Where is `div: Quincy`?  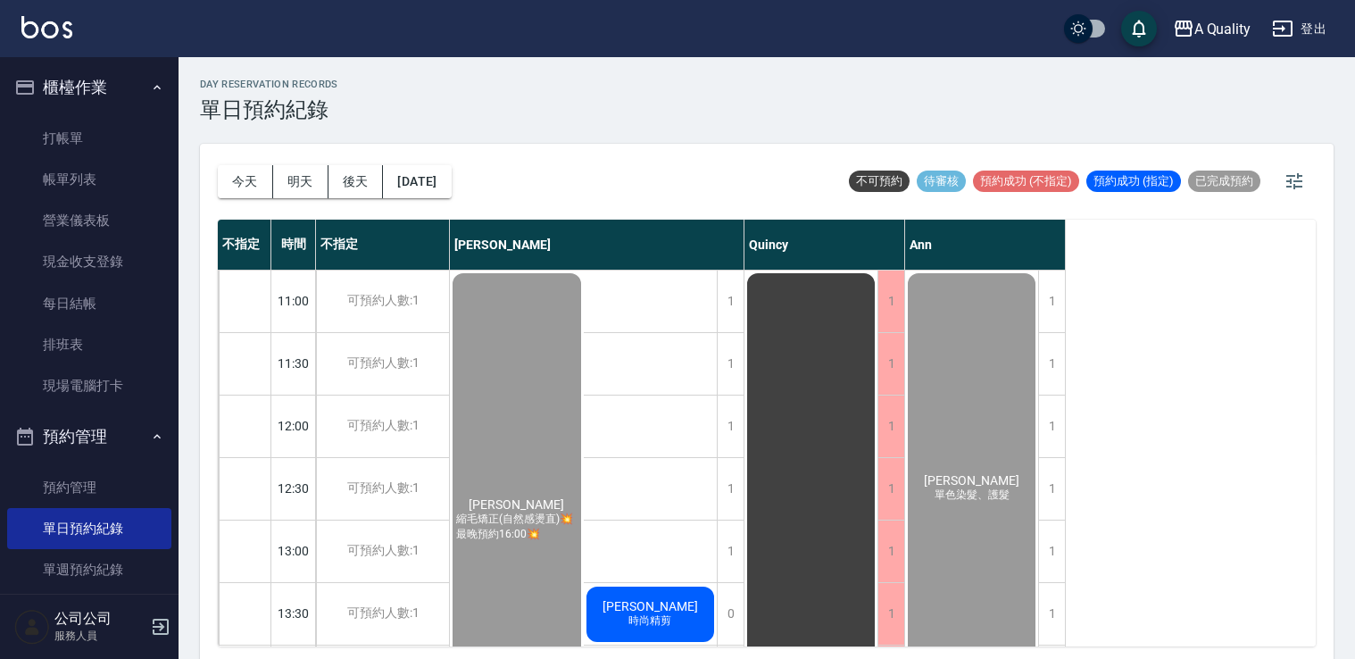 div: Quincy is located at coordinates (825, 245).